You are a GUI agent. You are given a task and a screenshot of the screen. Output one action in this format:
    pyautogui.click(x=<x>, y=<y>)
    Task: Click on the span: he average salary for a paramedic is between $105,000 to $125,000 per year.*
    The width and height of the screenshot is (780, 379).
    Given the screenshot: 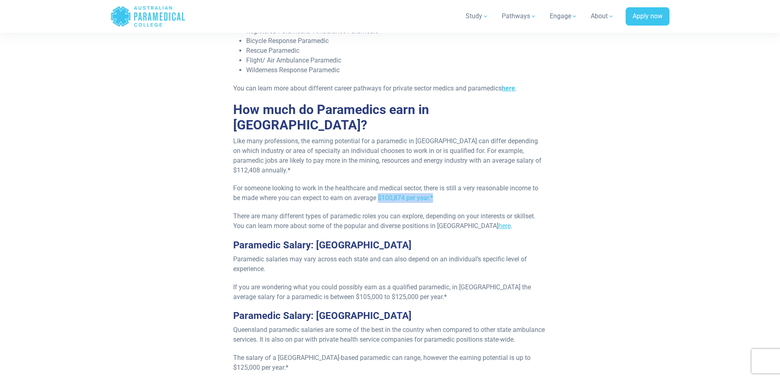 What is the action you would take?
    pyautogui.click(x=382, y=292)
    